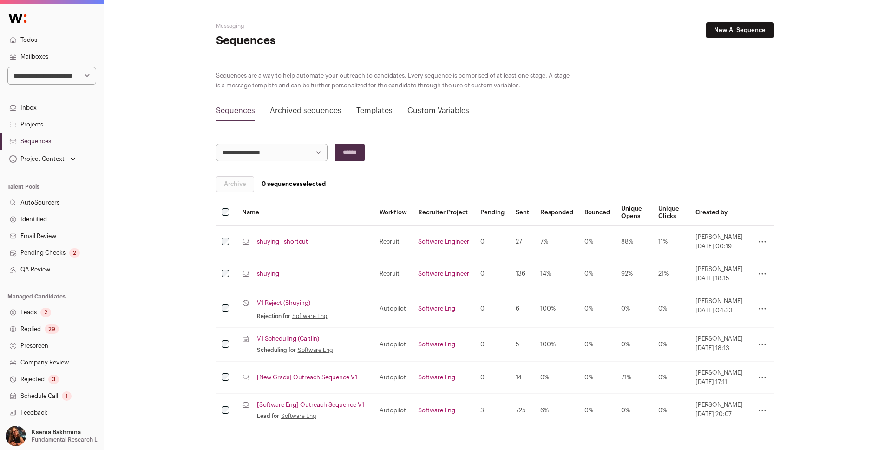 Image resolution: width=885 pixels, height=450 pixels. Describe the element at coordinates (720, 212) in the screenshot. I see `th: Created by` at that location.